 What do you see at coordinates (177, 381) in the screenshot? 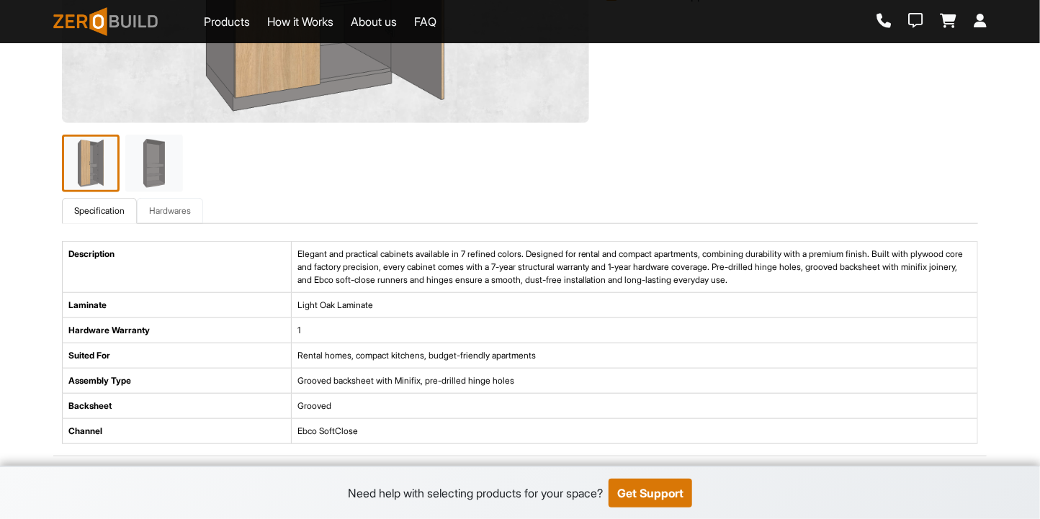
I see `td: Assembly Type` at bounding box center [177, 381].